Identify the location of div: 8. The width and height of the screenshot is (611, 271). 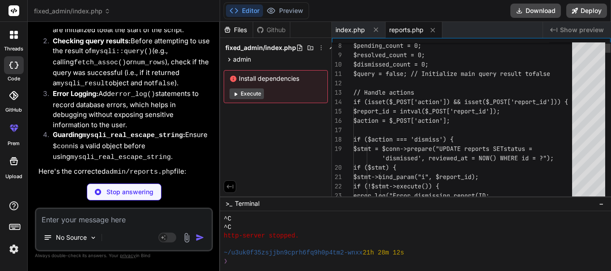
(337, 46).